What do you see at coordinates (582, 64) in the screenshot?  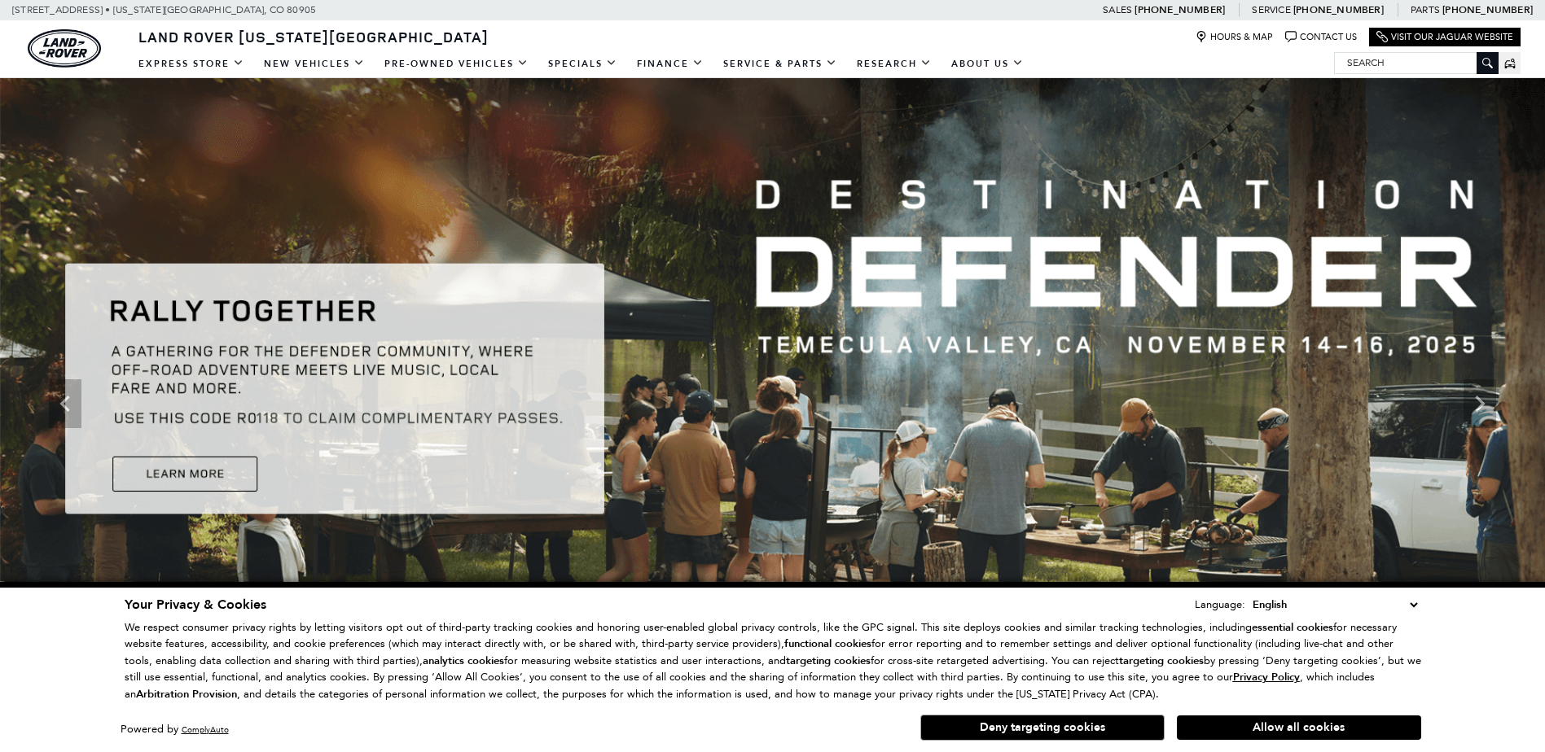 I see `a: Specials` at bounding box center [582, 64].